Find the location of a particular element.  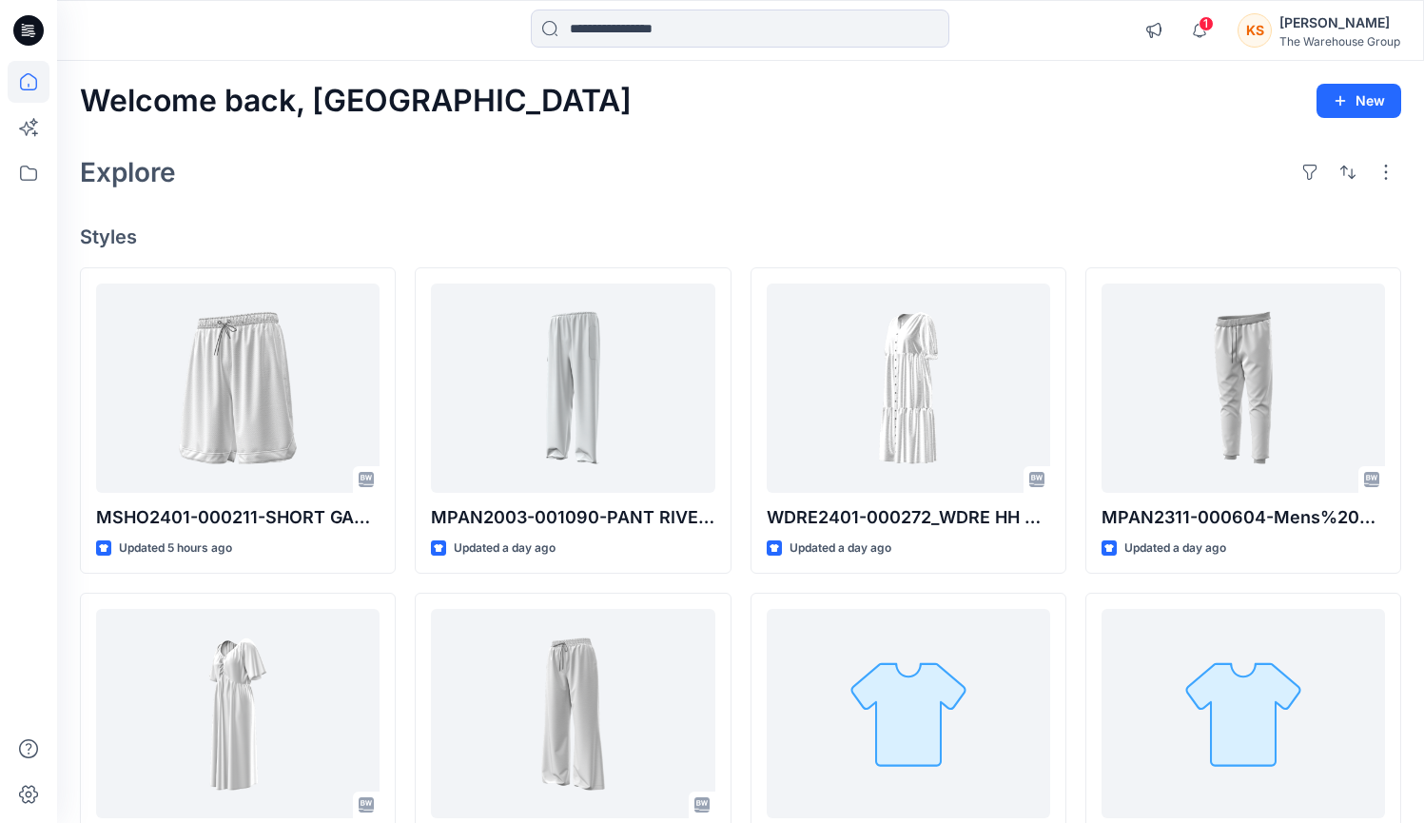

a: MSHO2401-000211-SHORT GAM BASKETBALL PS TBL Correction is located at coordinates (238, 388).